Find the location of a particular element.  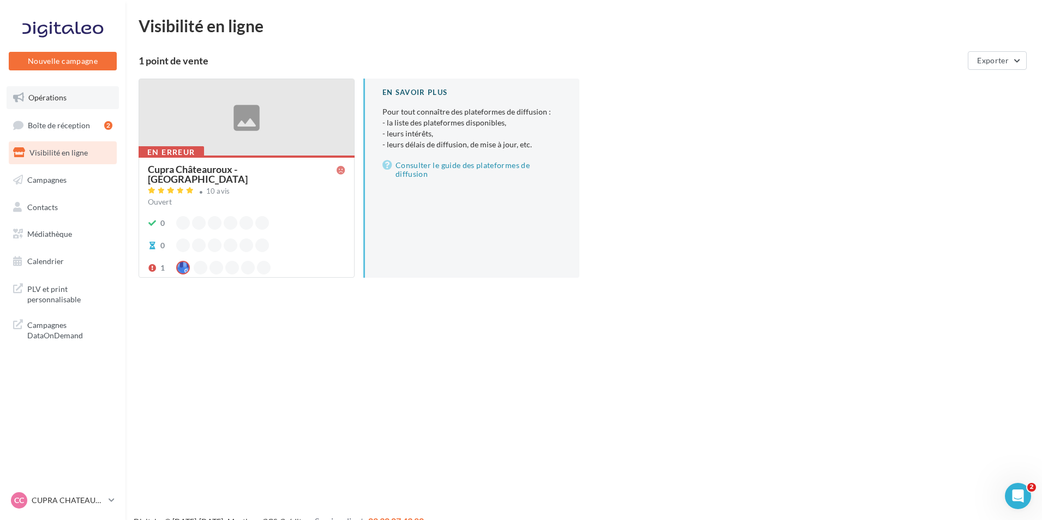

span: Médiathèque is located at coordinates (50, 234).